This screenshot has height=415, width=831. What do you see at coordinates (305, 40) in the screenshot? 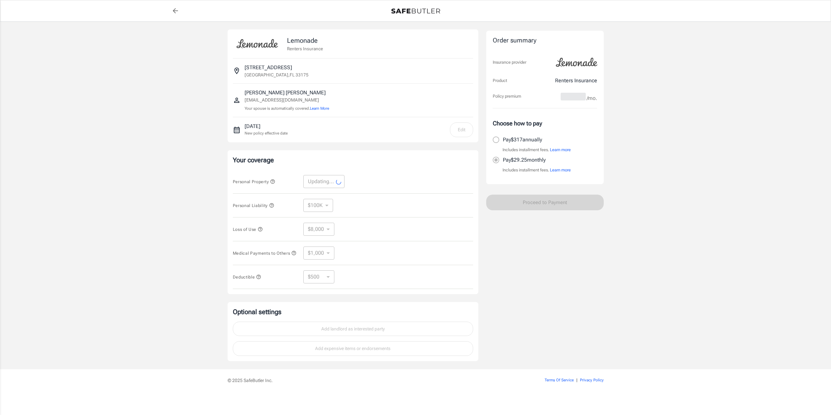
I see `p: Lemonade` at bounding box center [305, 40].